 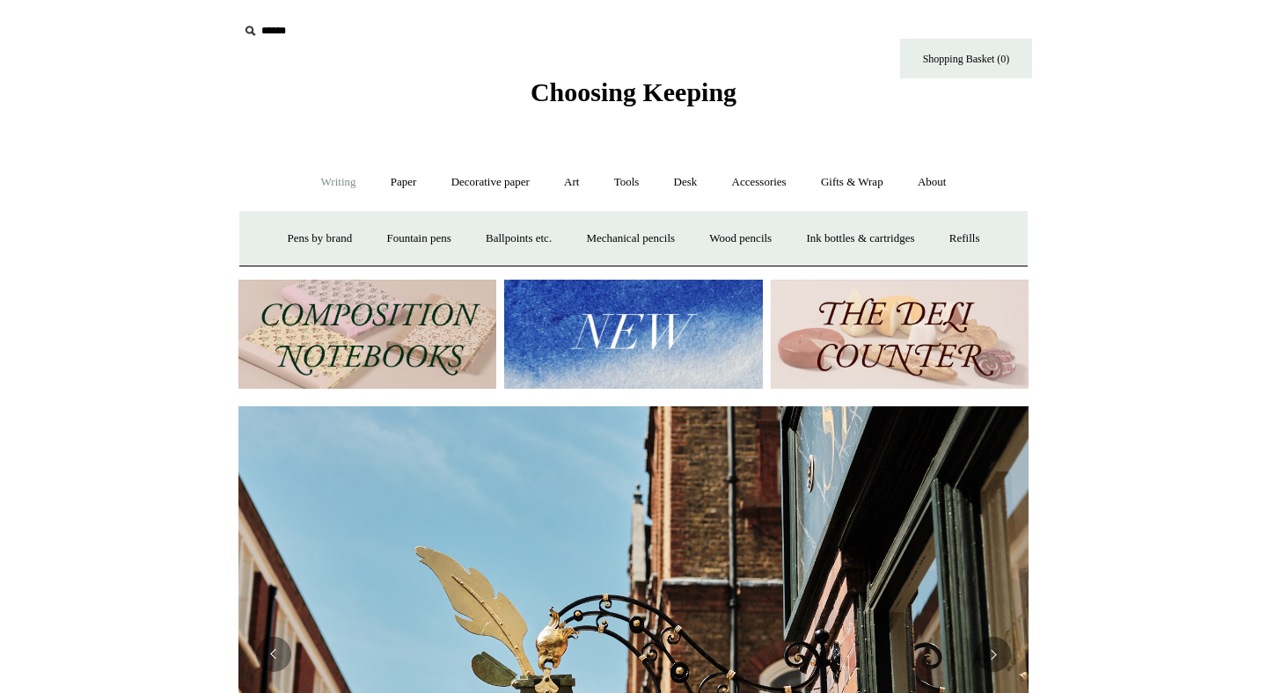 I want to click on a: Fountain pens, so click(x=418, y=238).